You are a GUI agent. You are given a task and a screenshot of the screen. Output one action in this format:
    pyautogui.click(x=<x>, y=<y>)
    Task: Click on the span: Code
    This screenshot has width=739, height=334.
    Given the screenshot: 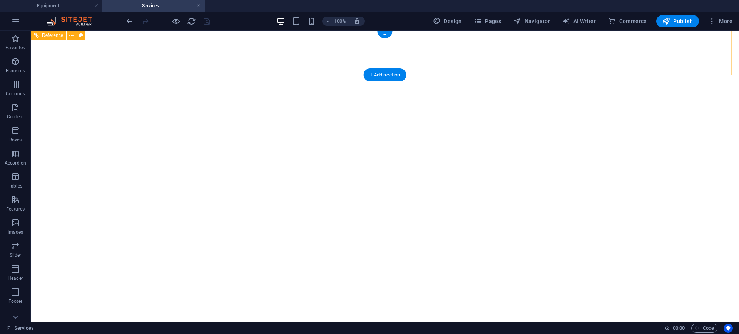 What is the action you would take?
    pyautogui.click(x=704, y=329)
    